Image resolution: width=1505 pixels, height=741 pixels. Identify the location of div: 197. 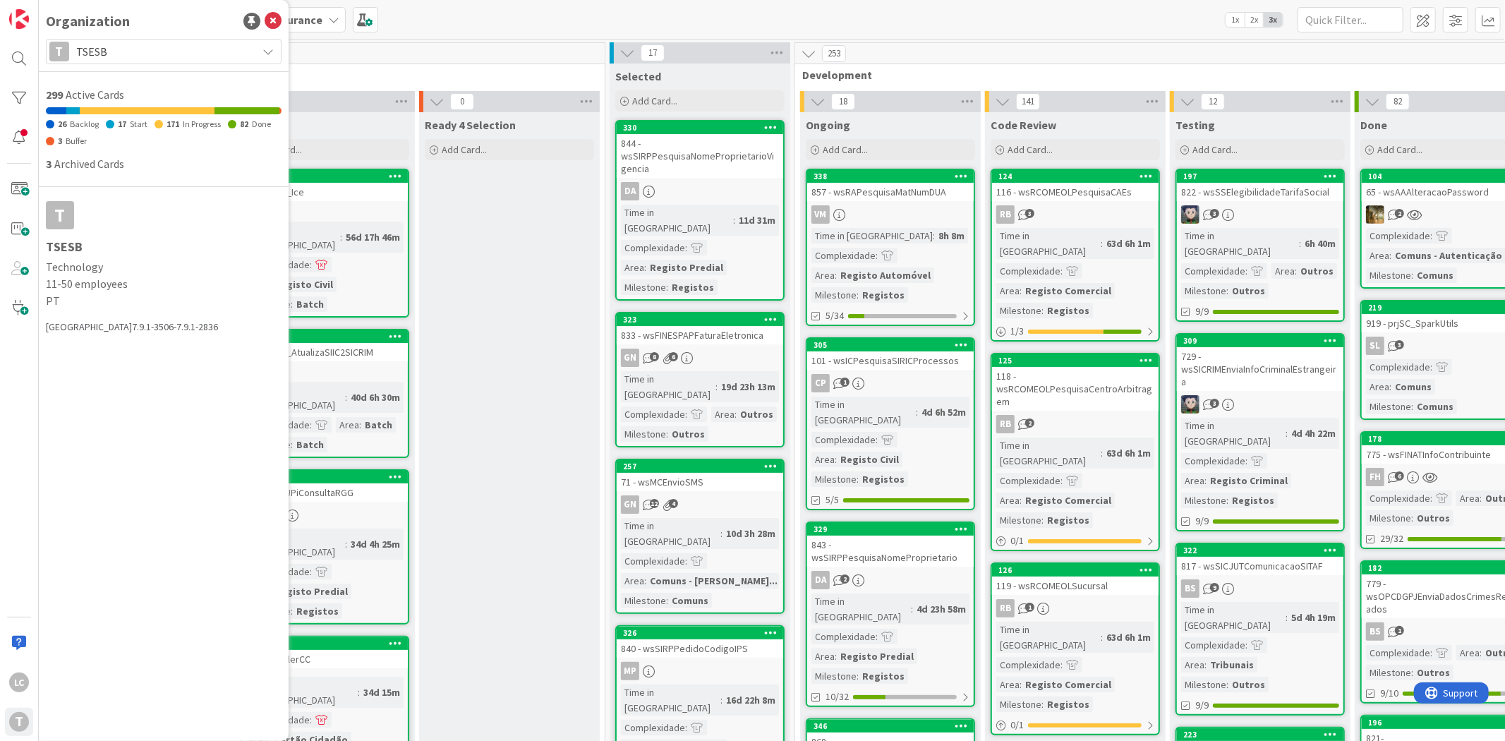
(1263, 176).